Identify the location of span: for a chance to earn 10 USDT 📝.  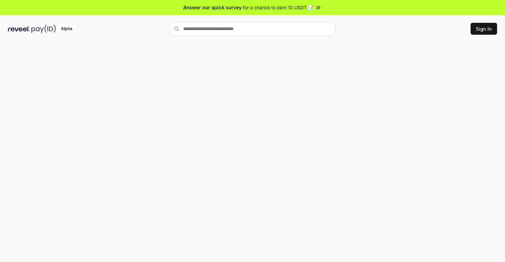
(278, 7).